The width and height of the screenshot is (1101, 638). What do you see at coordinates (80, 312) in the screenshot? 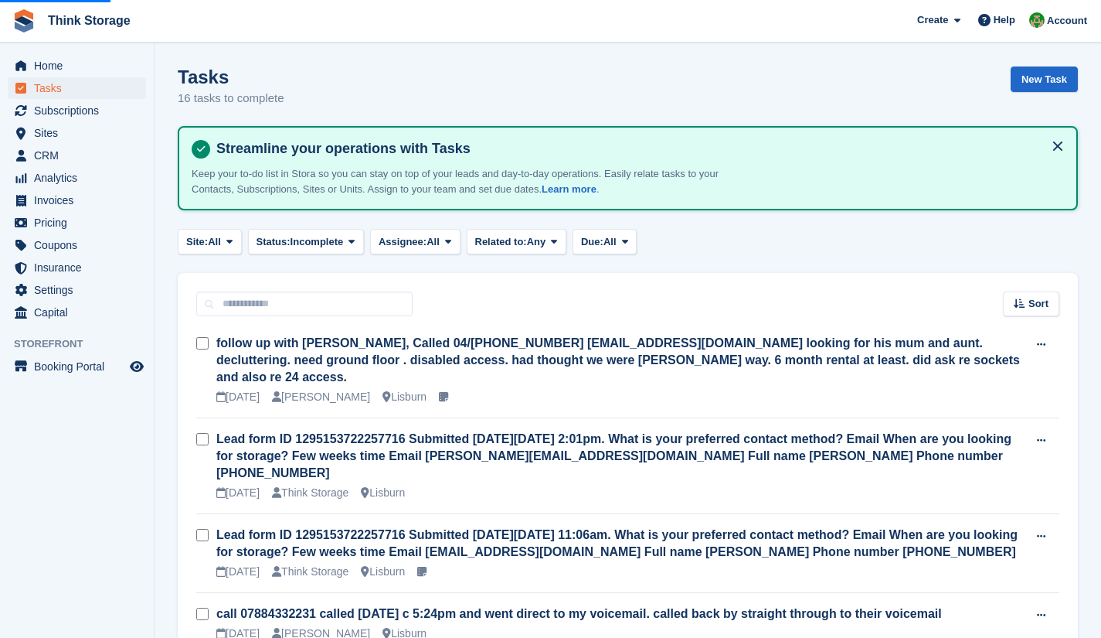
I see `span: Capital` at bounding box center [80, 312].